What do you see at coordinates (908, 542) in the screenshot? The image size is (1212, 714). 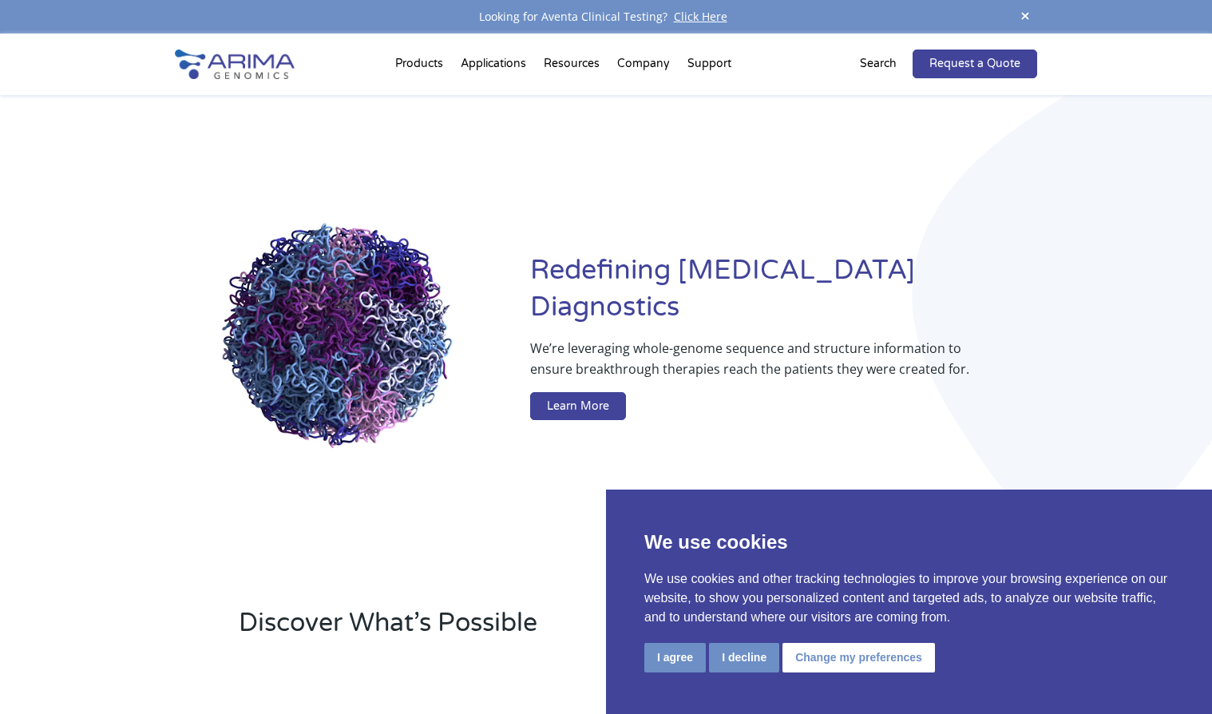 I see `p: We use cookies` at bounding box center [908, 542].